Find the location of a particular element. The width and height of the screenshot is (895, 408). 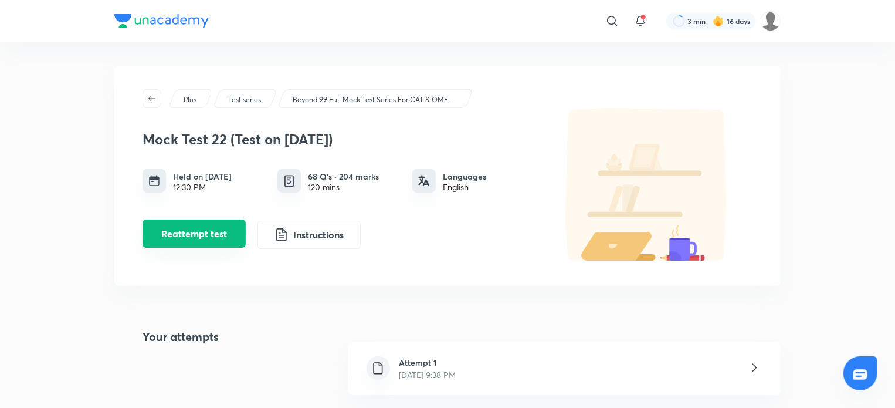

img: Company Logo is located at coordinates (161, 21).